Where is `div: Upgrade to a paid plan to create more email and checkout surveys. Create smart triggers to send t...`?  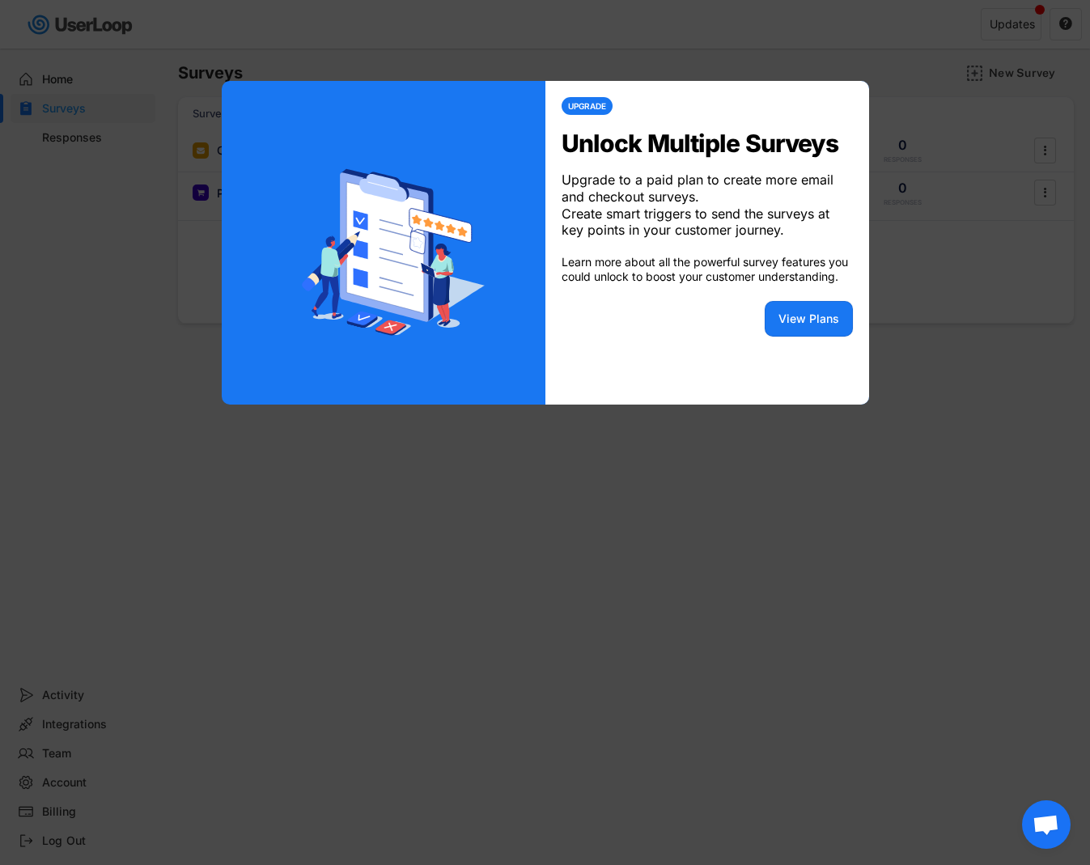 div: Upgrade to a paid plan to create more email and checkout surveys. Create smart triggers to send t... is located at coordinates (707, 205).